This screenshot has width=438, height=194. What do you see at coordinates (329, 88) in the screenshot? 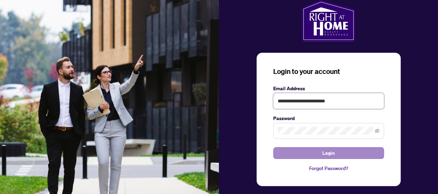
I see `label: Email Address` at bounding box center [329, 88].